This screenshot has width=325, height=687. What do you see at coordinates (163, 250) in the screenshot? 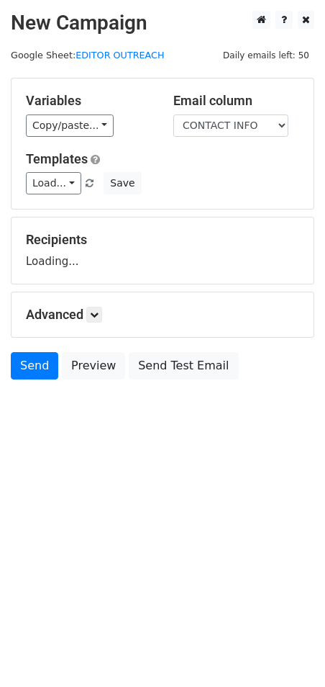
I see `div: Loading...` at bounding box center [163, 250].